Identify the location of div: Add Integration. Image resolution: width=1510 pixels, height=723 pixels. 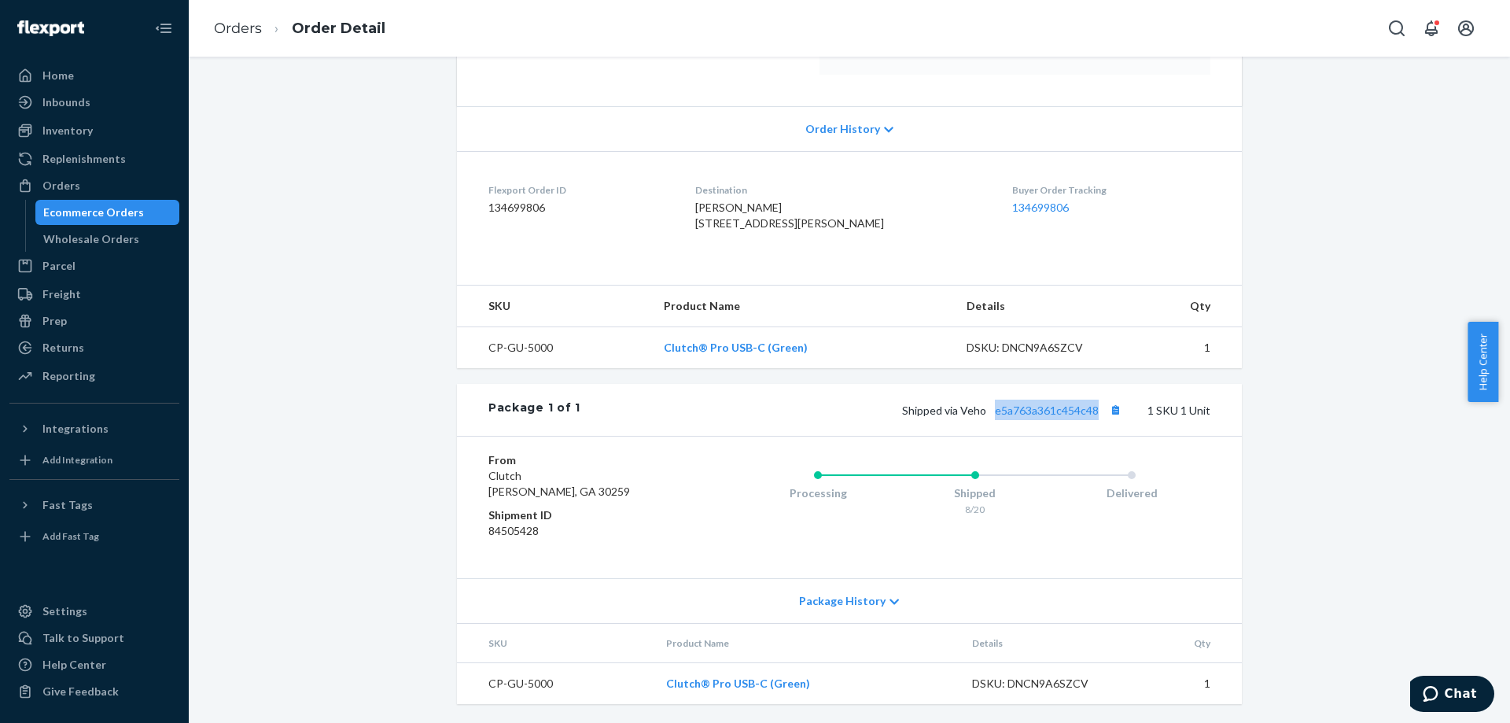
(77, 459).